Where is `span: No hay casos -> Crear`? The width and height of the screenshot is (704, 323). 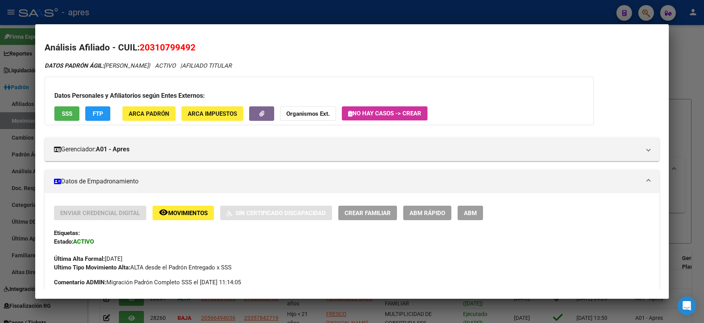
span: No hay casos -> Crear is located at coordinates (385, 113).